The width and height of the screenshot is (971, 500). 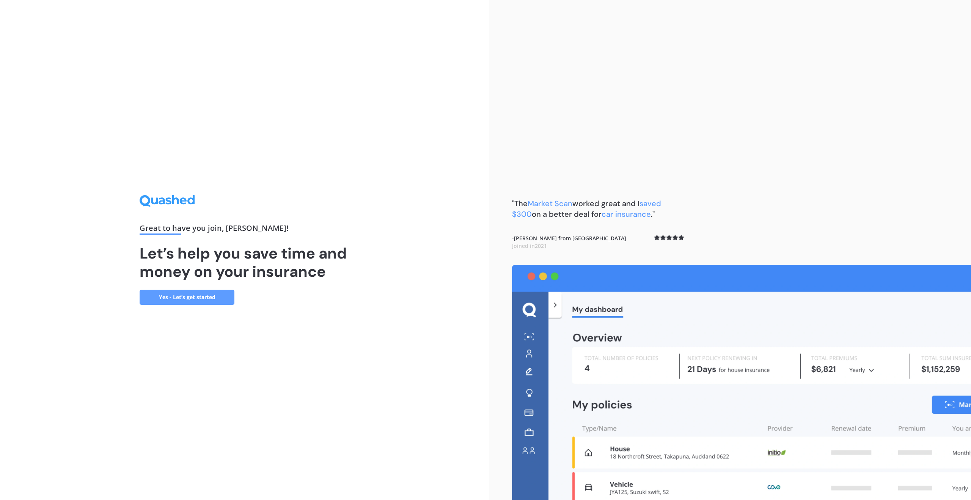 I want to click on span: Joined in 2021, so click(x=530, y=246).